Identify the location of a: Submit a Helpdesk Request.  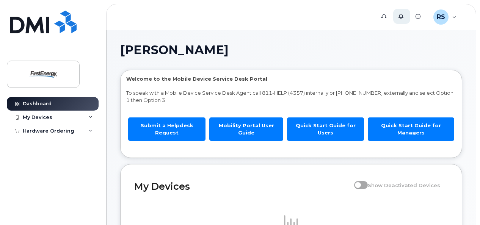
(167, 129).